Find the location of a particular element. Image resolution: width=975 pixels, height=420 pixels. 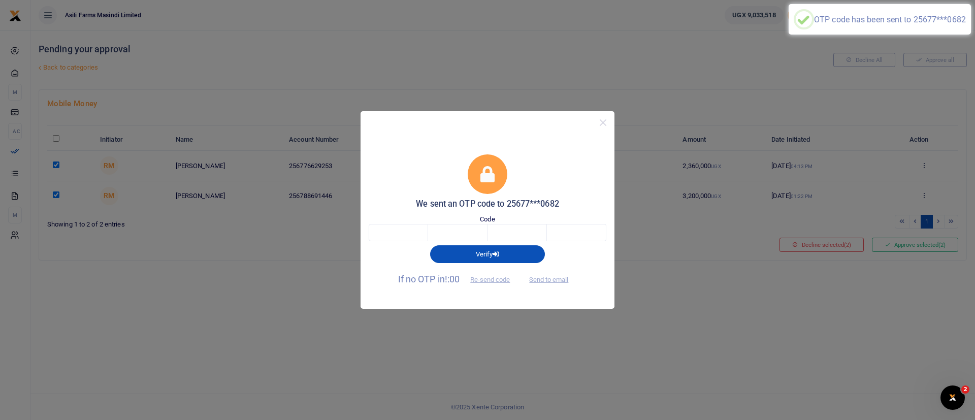

button: Close is located at coordinates (603, 122).